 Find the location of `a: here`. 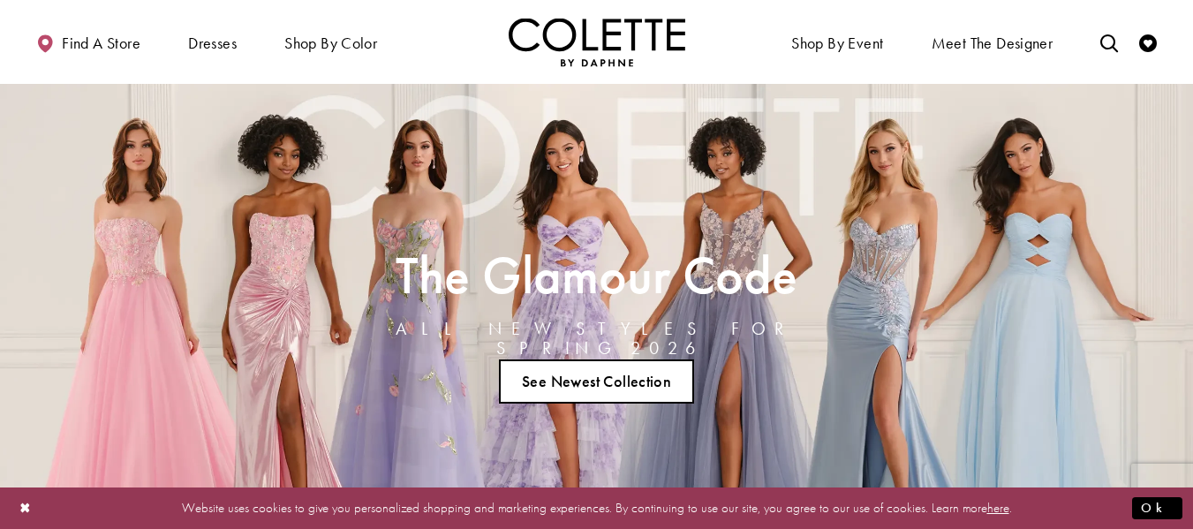

a: here is located at coordinates (998, 508).